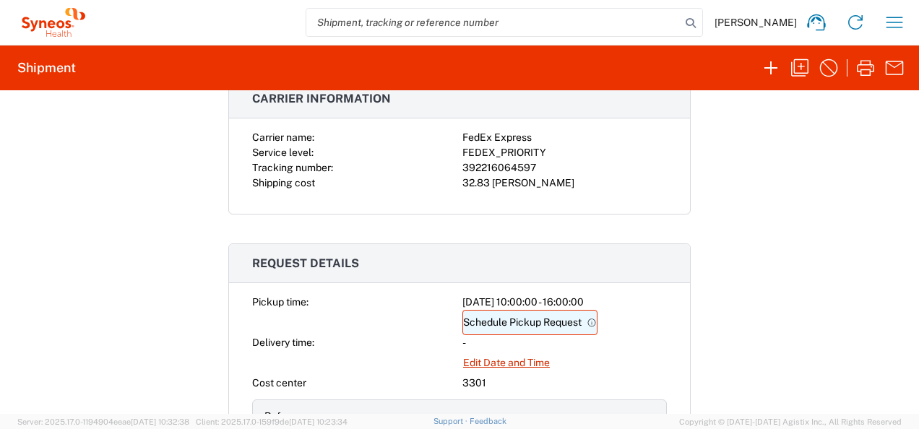 This screenshot has width=919, height=429. What do you see at coordinates (272, 422) in the screenshot?
I see `span: Client: 2025.17.0-159f9de` at bounding box center [272, 422].